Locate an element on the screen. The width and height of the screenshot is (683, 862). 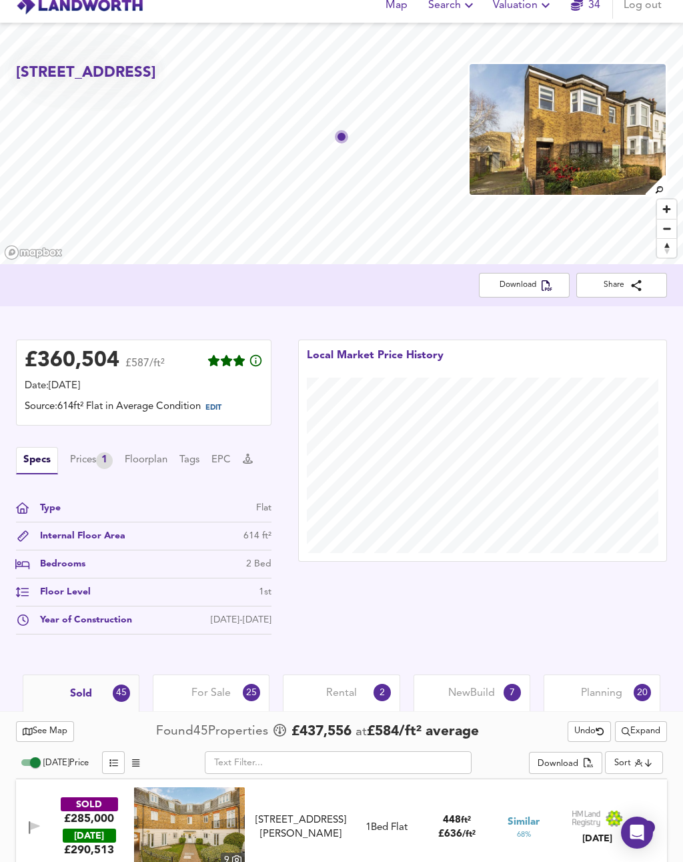
div: Local Market Price History is located at coordinates (375, 363).